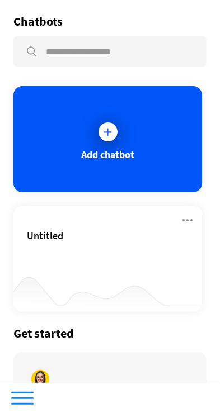 This screenshot has width=220, height=413. I want to click on div: Add chatbot, so click(107, 154).